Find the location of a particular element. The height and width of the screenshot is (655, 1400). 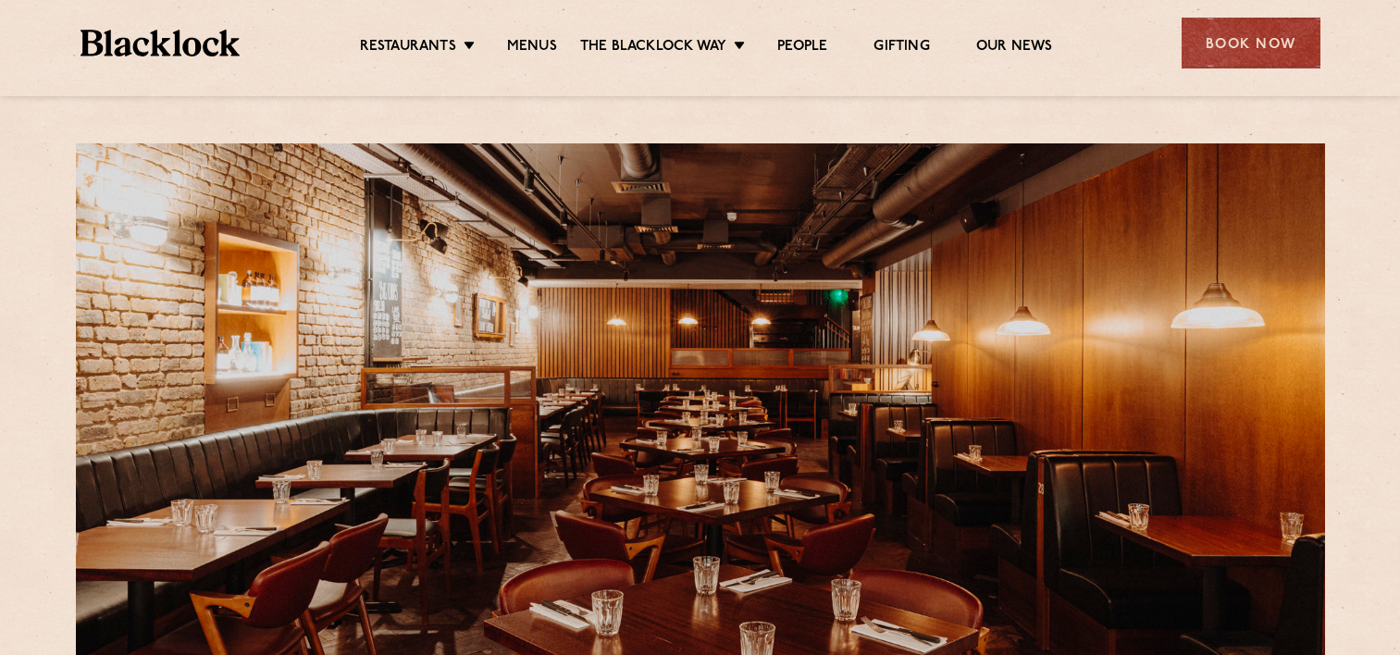

div: Book Now is located at coordinates (1251, 43).